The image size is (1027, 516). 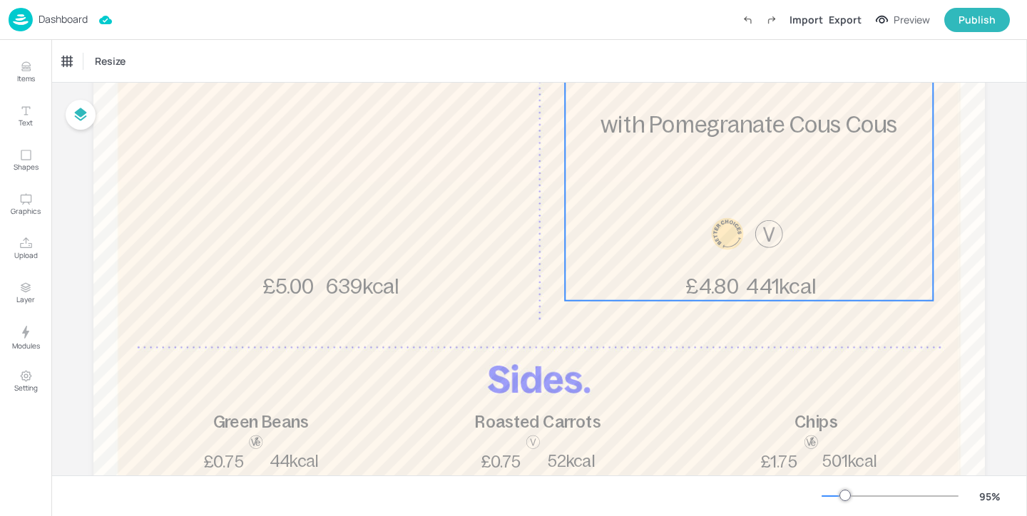 What do you see at coordinates (912, 20) in the screenshot?
I see `div: Preview` at bounding box center [912, 20].